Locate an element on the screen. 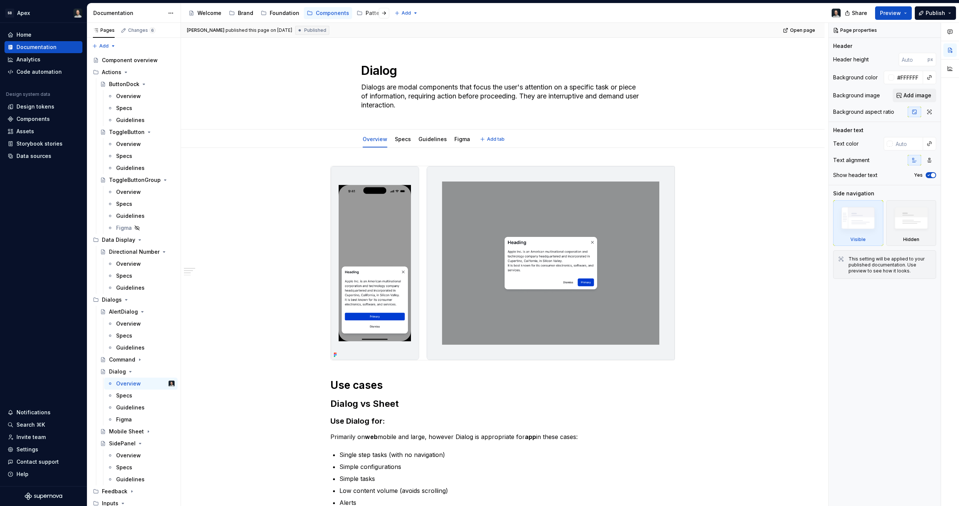  div: Header height is located at coordinates (851, 60).